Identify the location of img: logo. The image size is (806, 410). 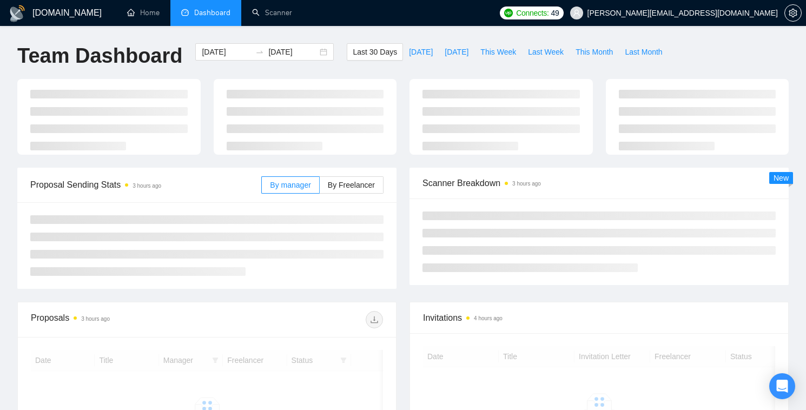
(17, 14).